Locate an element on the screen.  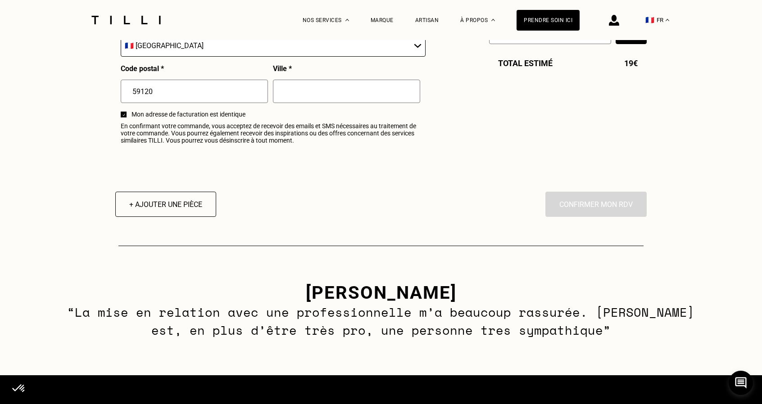
div: Marque is located at coordinates (382, 20).